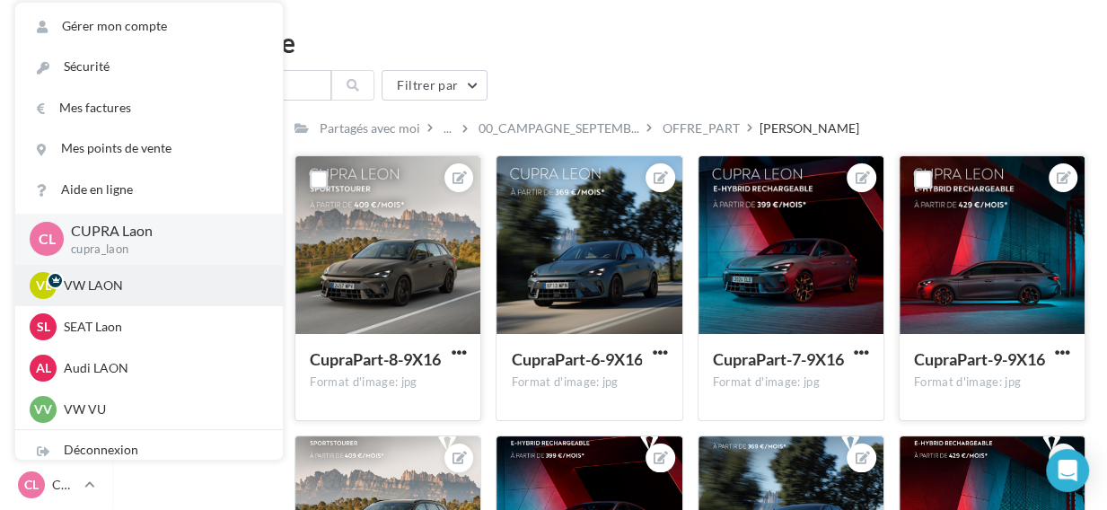  Describe the element at coordinates (149, 148) in the screenshot. I see `a: Mes points de vente` at that location.